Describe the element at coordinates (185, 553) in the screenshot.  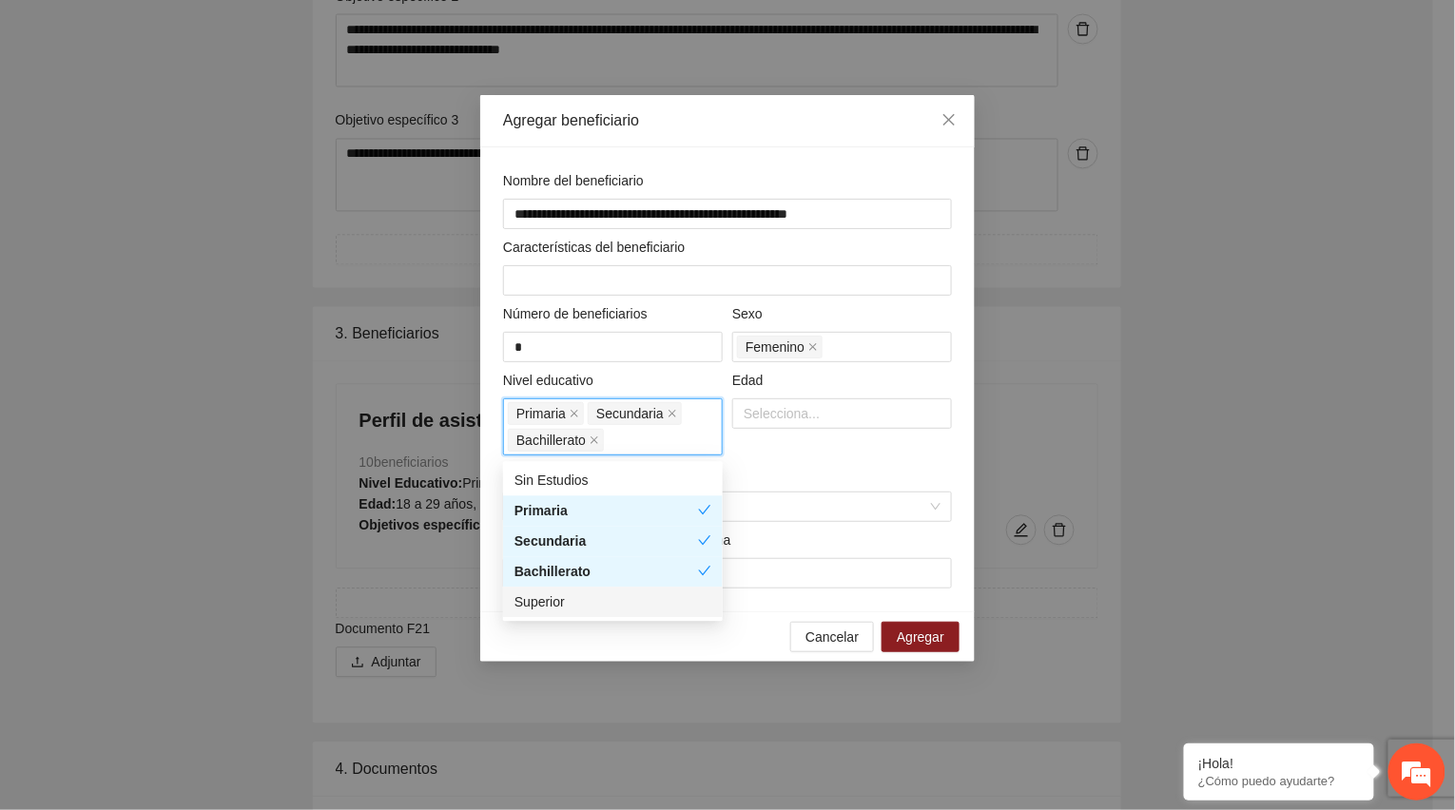
I see `textarea: Escriba su mensaje y pulse “Intro”` at that location.